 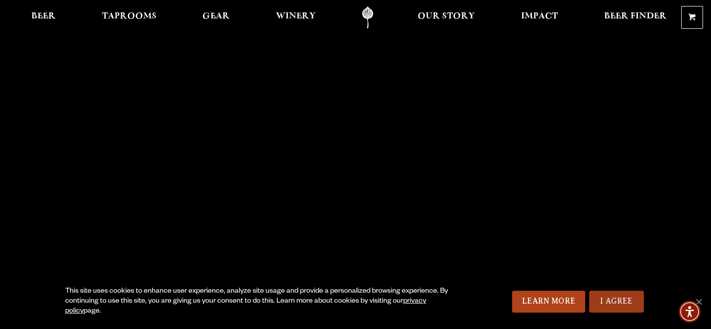 I want to click on span: Taprooms, so click(x=129, y=16).